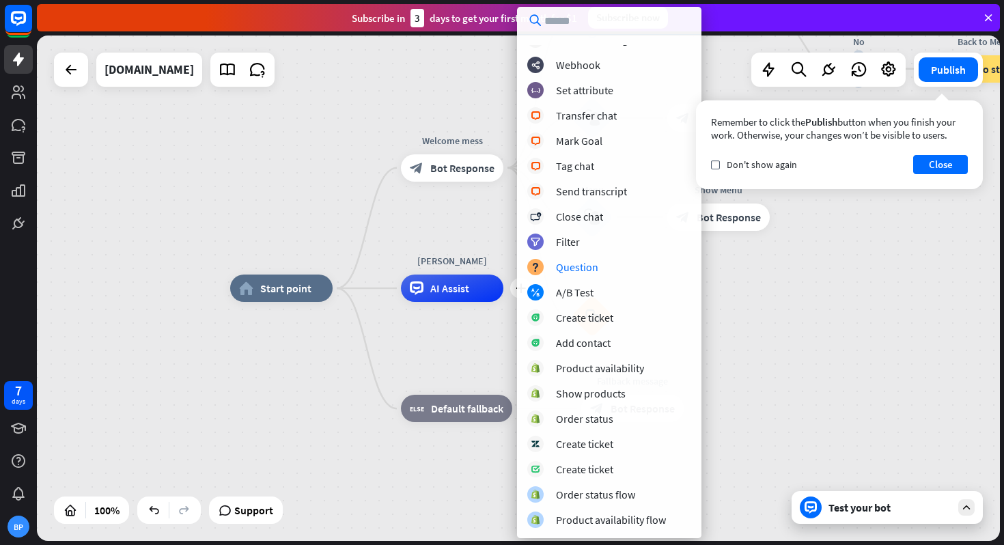 The width and height of the screenshot is (1004, 545). Describe the element at coordinates (577, 267) in the screenshot. I see `div: Question` at that location.